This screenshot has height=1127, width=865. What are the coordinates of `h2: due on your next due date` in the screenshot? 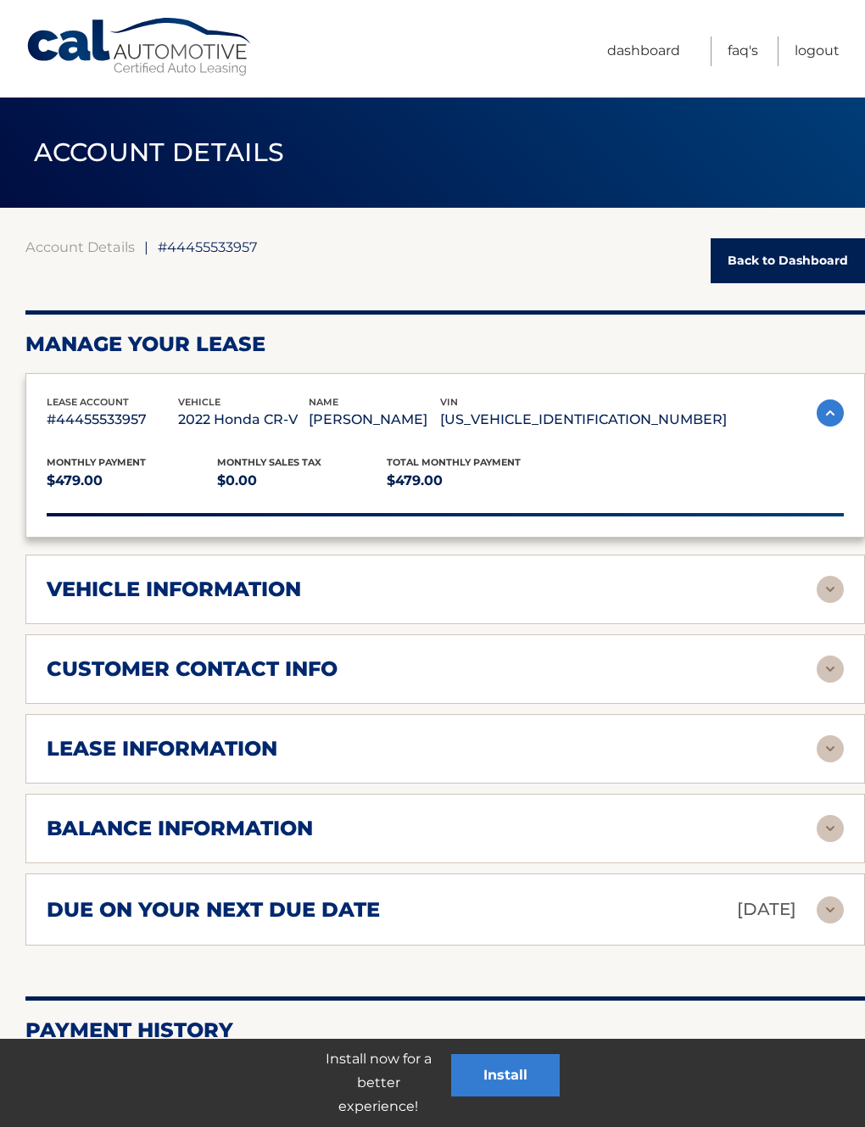 It's located at (213, 910).